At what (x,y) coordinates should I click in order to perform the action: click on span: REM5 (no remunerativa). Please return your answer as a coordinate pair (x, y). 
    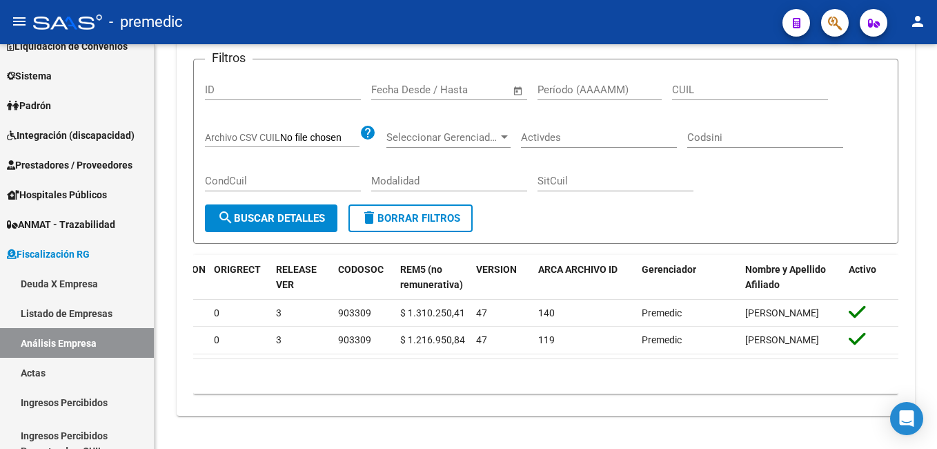
    Looking at the image, I should click on (431, 277).